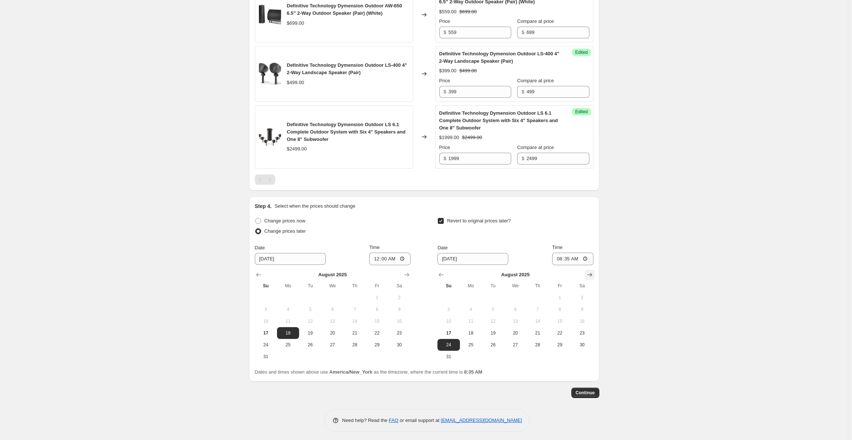 Image resolution: width=852 pixels, height=440 pixels. What do you see at coordinates (585, 393) in the screenshot?
I see `button: Continue` at bounding box center [585, 393].